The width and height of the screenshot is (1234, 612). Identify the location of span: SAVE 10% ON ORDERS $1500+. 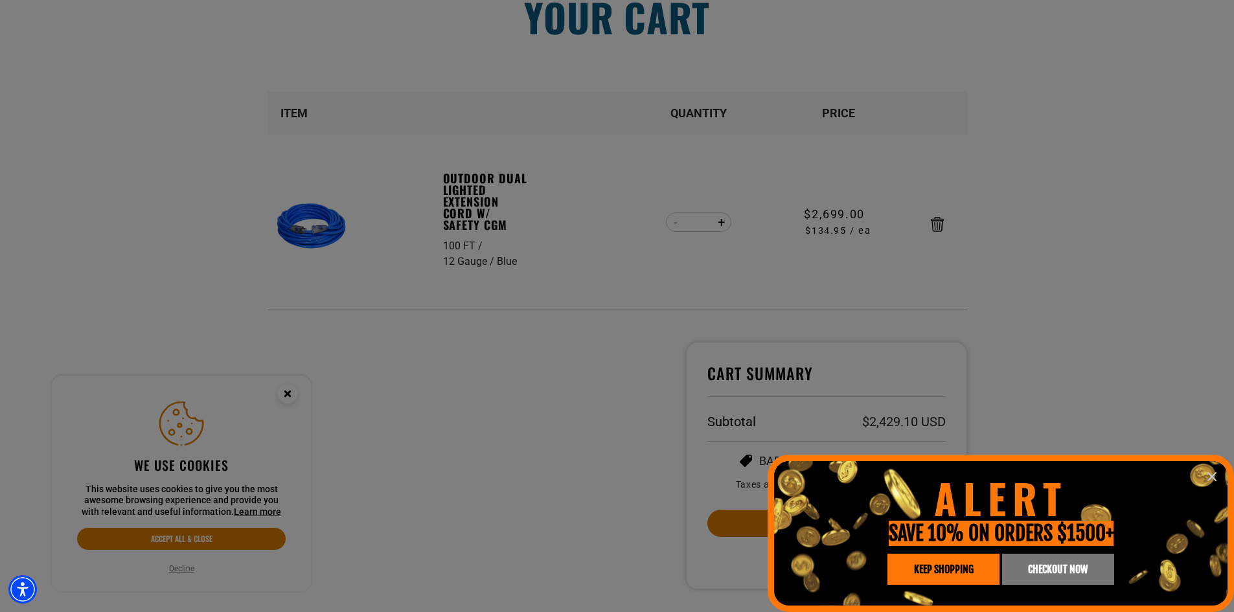
(1001, 533).